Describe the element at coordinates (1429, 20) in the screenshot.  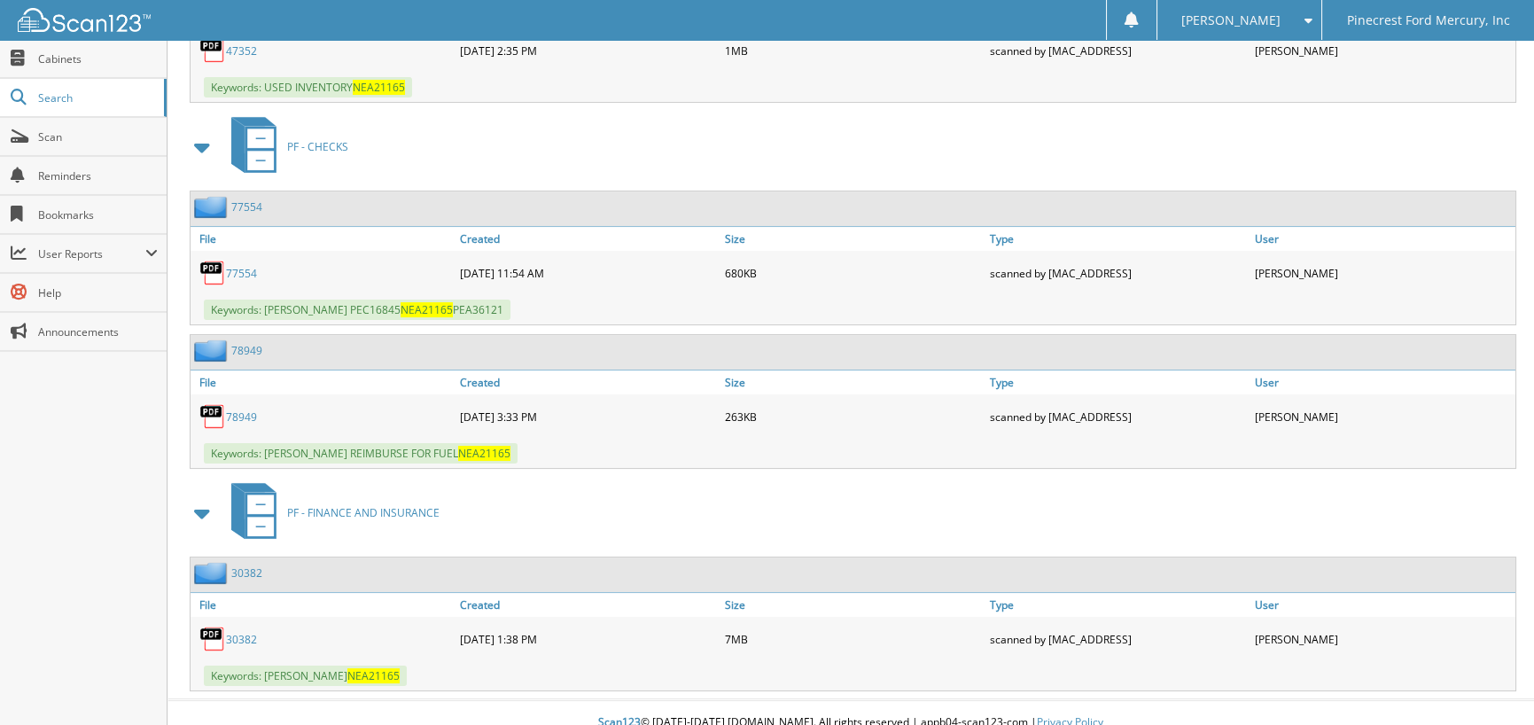
I see `span: Pinecrest Ford Mercury, Inc` at that location.